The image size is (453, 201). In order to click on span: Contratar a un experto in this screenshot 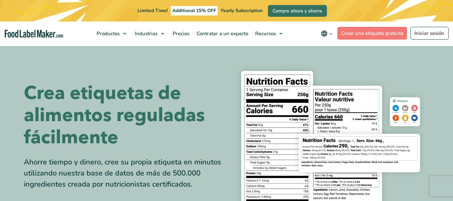, I will do `click(222, 34)`.